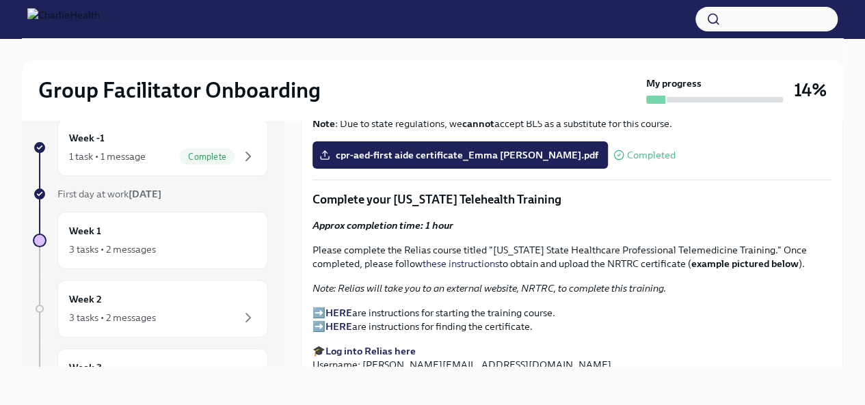  What do you see at coordinates (383, 226) in the screenshot?
I see `strong: Approx completion time: 1 hour` at bounding box center [383, 226].